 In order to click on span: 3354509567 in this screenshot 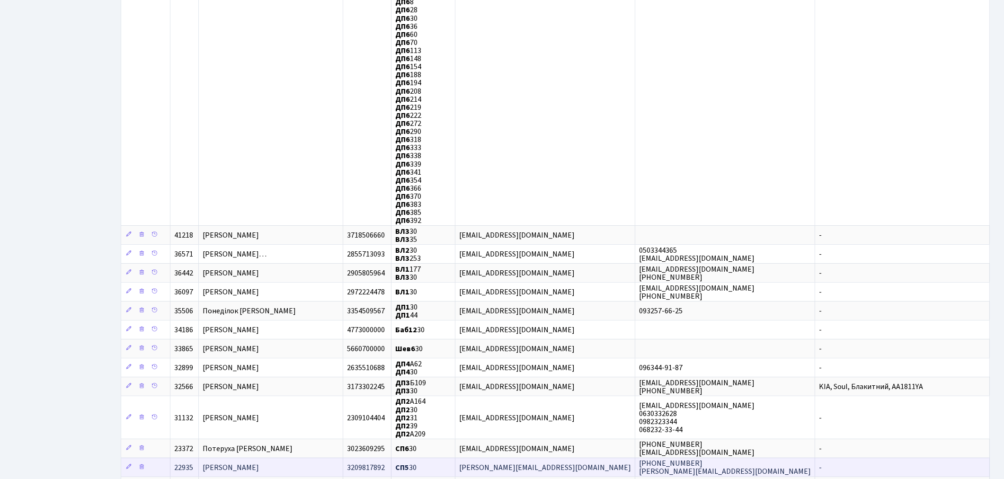, I will do `click(366, 311)`.